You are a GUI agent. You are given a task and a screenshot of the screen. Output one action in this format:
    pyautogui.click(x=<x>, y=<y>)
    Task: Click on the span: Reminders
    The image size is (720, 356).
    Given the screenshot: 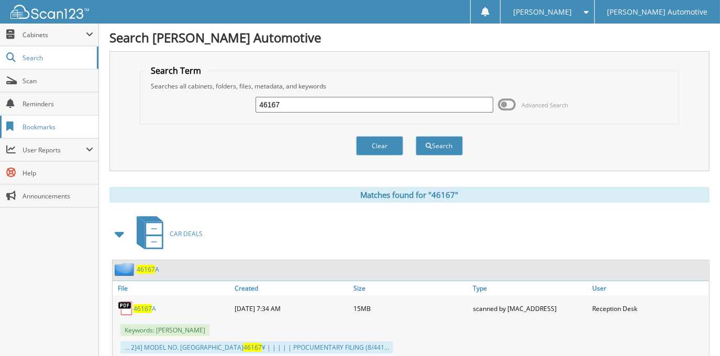 What is the action you would take?
    pyautogui.click(x=58, y=104)
    